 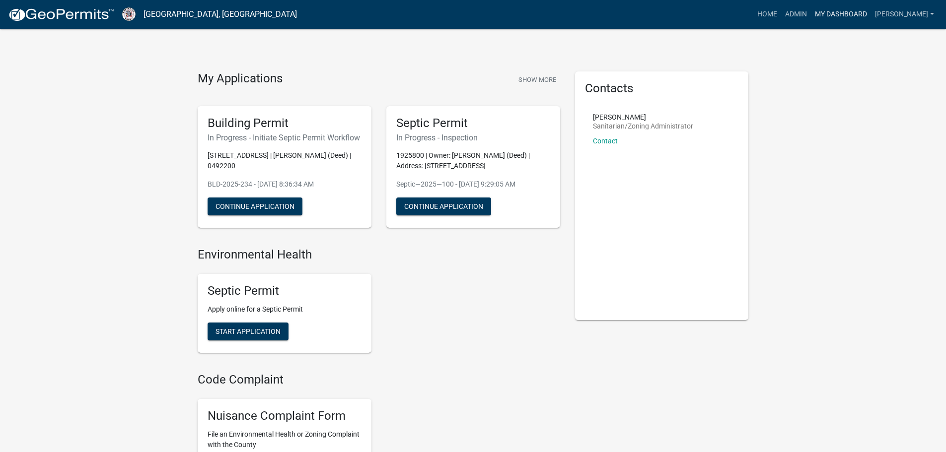 What do you see at coordinates (379, 380) in the screenshot?
I see `h4: Code Complaint` at bounding box center [379, 380].